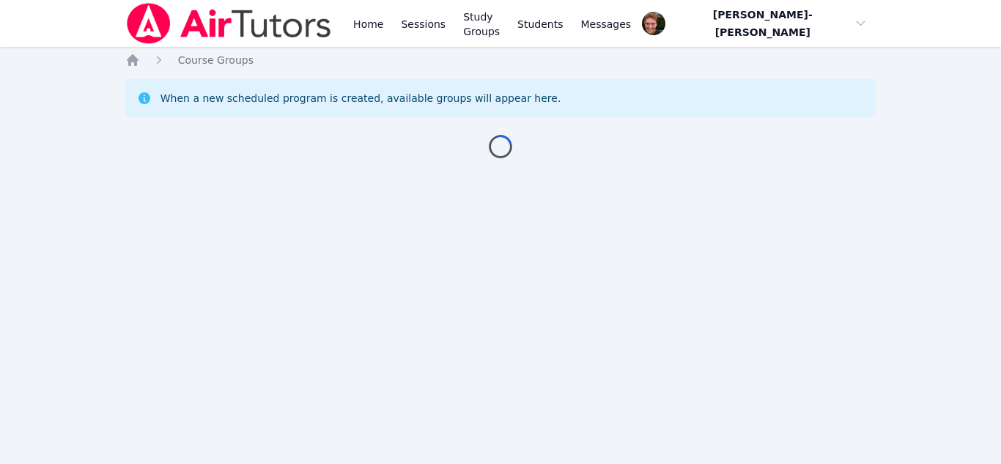  I want to click on span: Course Groups, so click(215, 60).